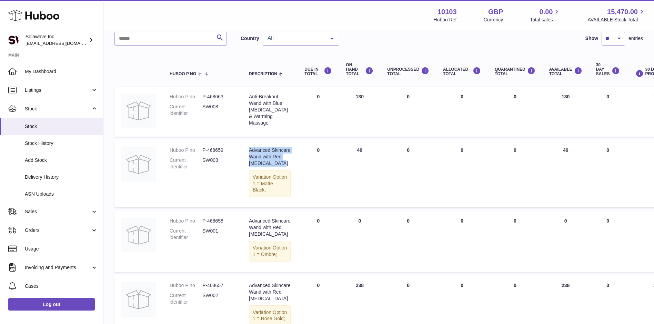  What do you see at coordinates (250, 38) in the screenshot?
I see `label: Country` at bounding box center [250, 38].